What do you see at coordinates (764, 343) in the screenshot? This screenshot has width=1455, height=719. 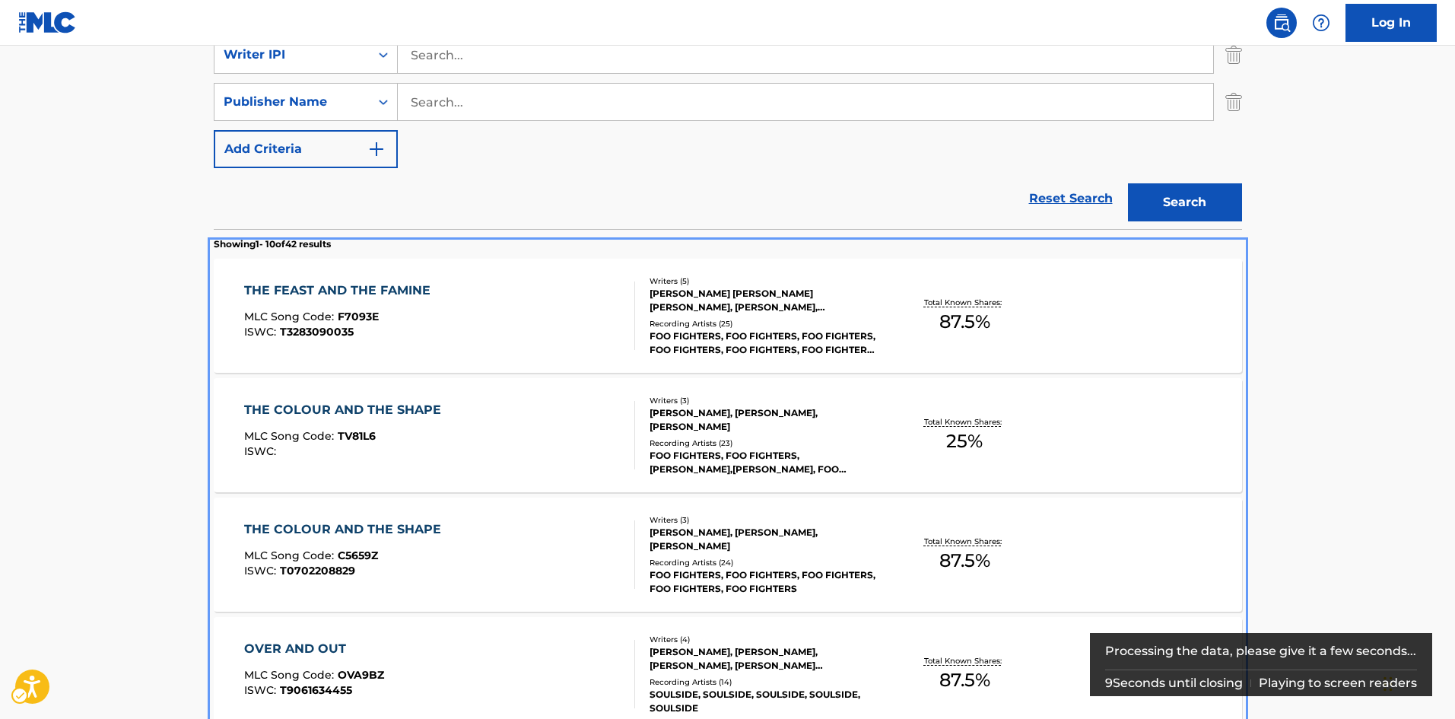 I see `div: FOO FIGHTERS, FOO FIGHTERS, FOO FIGHTERS, FOO FIGHTERS, FOO FIGHTERS, FOO FIGHTERS, FOO FIGHTERS,...` at bounding box center [764, 343].